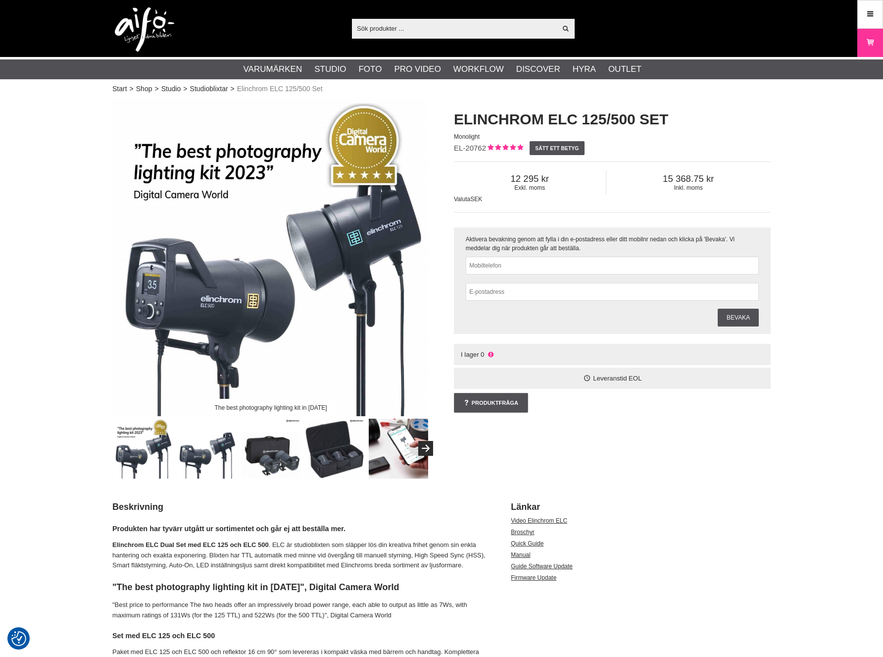 This screenshot has height=657, width=883. I want to click on span: 12 295, so click(530, 179).